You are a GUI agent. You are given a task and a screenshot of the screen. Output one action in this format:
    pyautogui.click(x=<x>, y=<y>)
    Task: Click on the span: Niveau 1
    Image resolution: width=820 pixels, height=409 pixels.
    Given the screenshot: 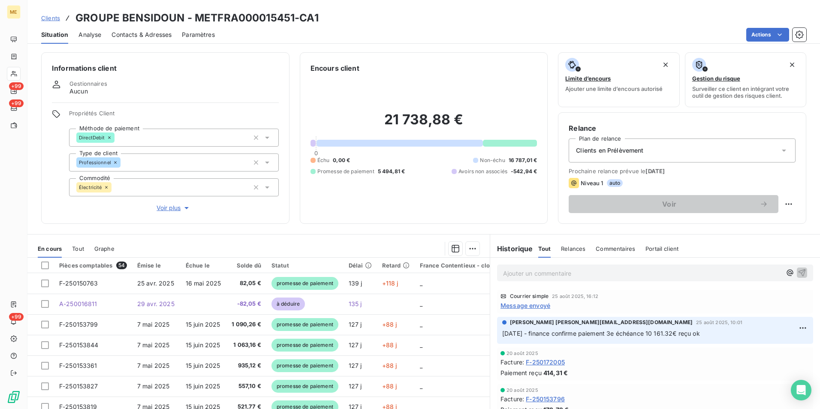 What is the action you would take?
    pyautogui.click(x=591, y=183)
    